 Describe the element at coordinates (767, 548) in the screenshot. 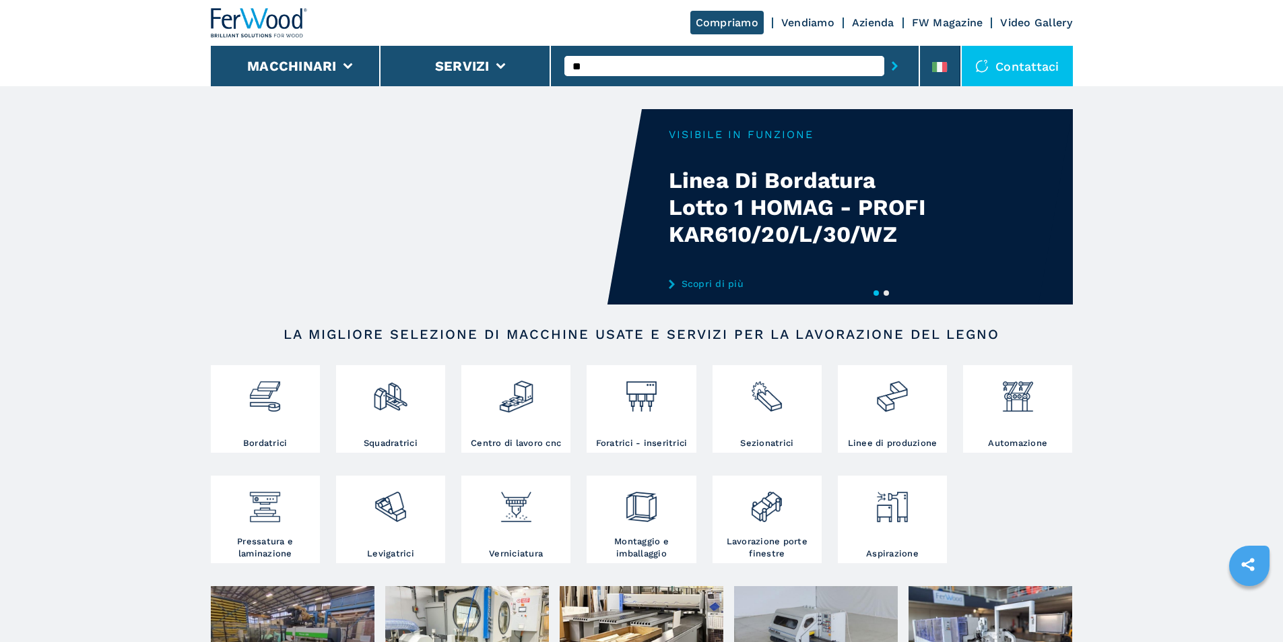

I see `h3: Lavorazione porte finestre` at that location.